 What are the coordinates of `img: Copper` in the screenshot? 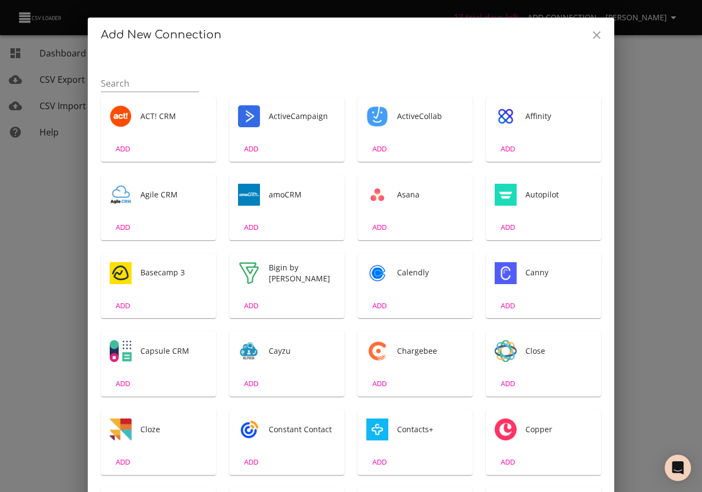 It's located at (506, 429).